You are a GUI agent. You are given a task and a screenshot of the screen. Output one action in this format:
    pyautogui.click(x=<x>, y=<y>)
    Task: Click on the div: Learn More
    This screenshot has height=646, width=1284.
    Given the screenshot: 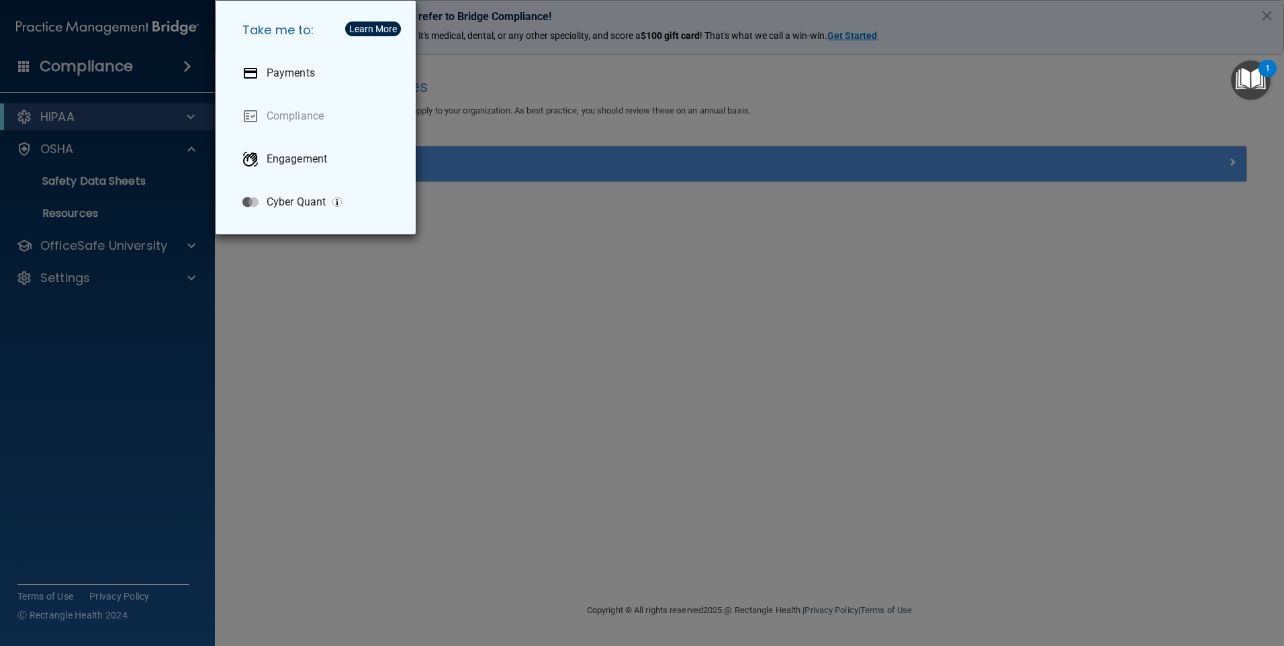 What is the action you would take?
    pyautogui.click(x=373, y=29)
    